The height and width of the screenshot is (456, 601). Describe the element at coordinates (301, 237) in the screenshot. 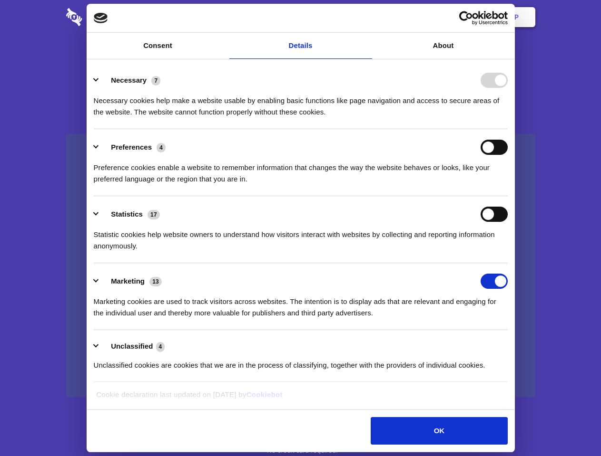

I see `div: Statistic cookies help website owners to understand how visitors interact with websites by collec...` at that location.